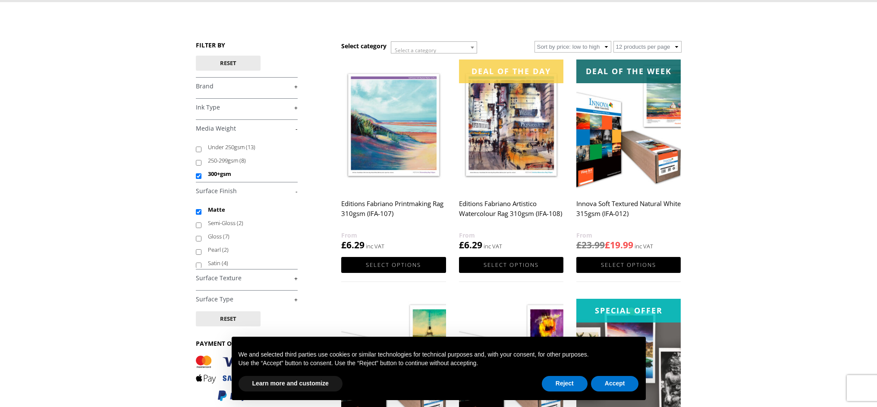 Image resolution: width=877 pixels, height=407 pixels. Describe the element at coordinates (511, 213) in the screenshot. I see `h2: Editions Fabriano Artistico Watercolour Rag 310gsm (IFA-108)` at that location.